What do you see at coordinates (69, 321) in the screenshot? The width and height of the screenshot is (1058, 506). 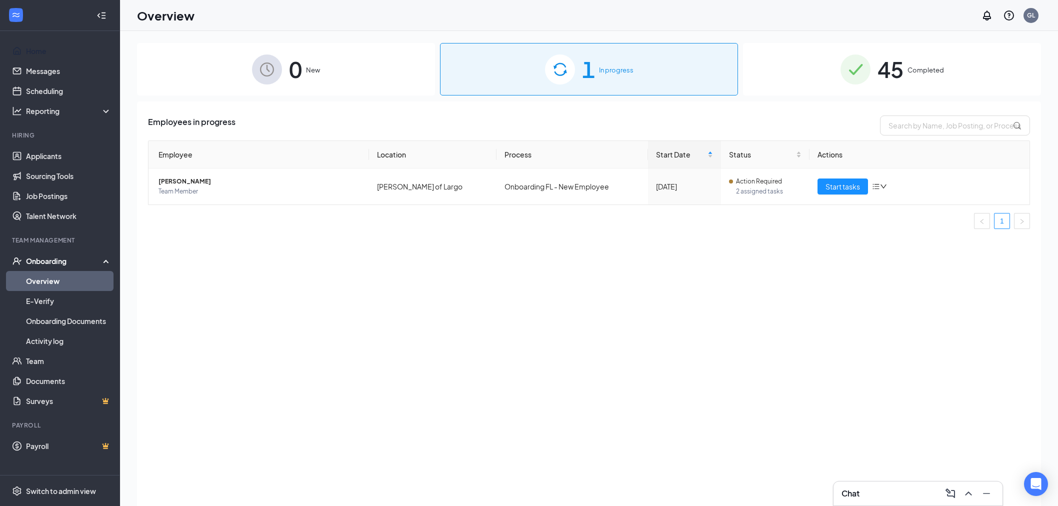 I see `a: Onboarding Documents` at bounding box center [69, 321].